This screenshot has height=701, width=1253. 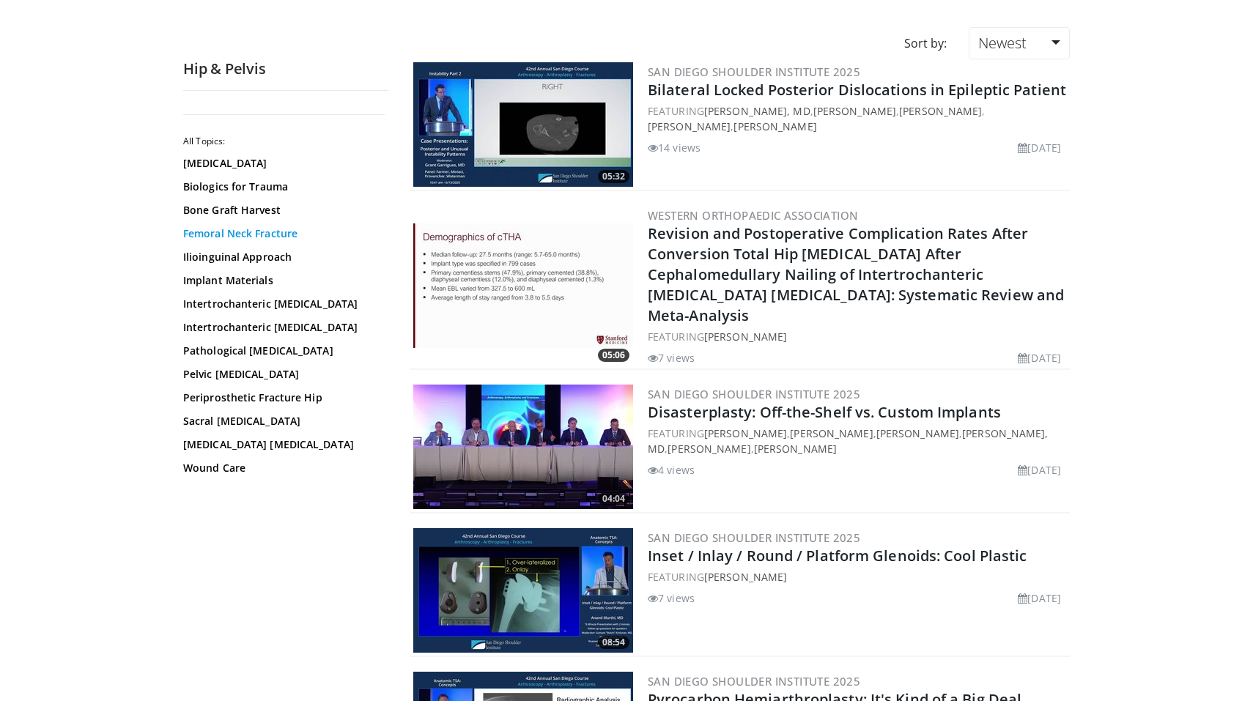 I want to click on li: 14 views, so click(x=674, y=147).